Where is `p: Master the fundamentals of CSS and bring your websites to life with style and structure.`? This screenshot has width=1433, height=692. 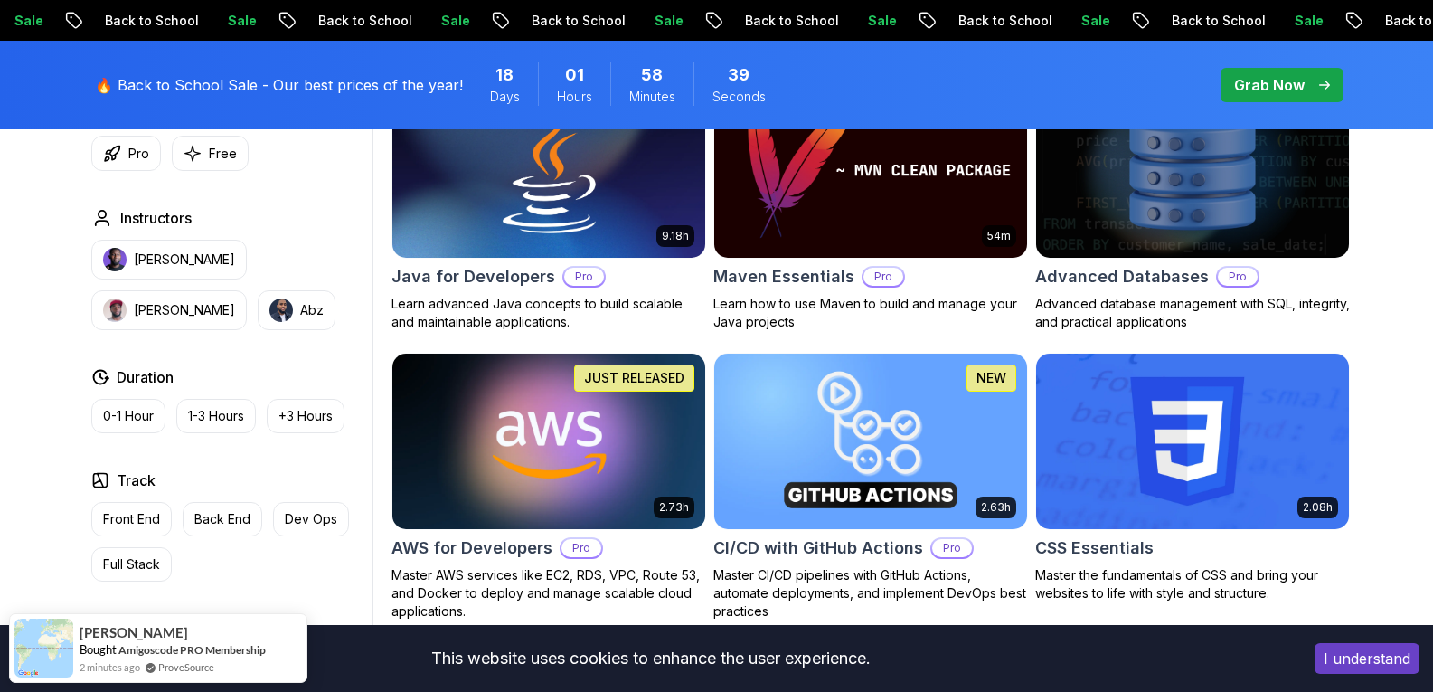 p: Master the fundamentals of CSS and bring your websites to life with style and structure. is located at coordinates (1193, 584).